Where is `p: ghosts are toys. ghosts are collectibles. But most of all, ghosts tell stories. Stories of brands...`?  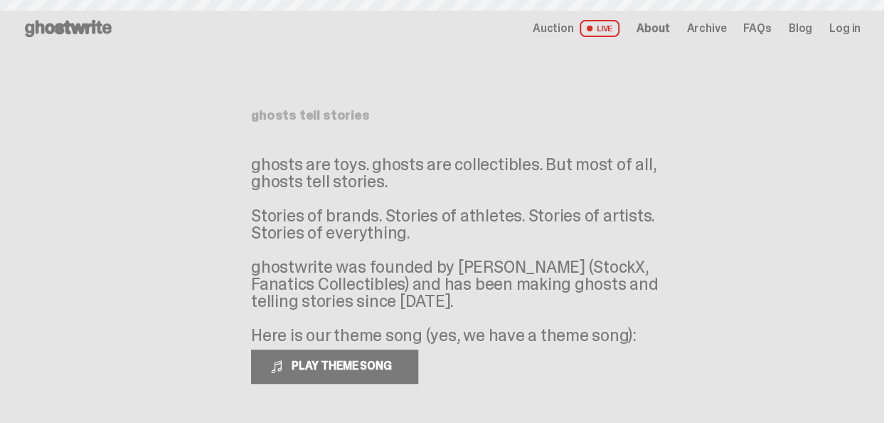 p: ghosts are toys. ghosts are collectibles. But most of all, ghosts tell stories. Stories of brands... is located at coordinates (464, 250).